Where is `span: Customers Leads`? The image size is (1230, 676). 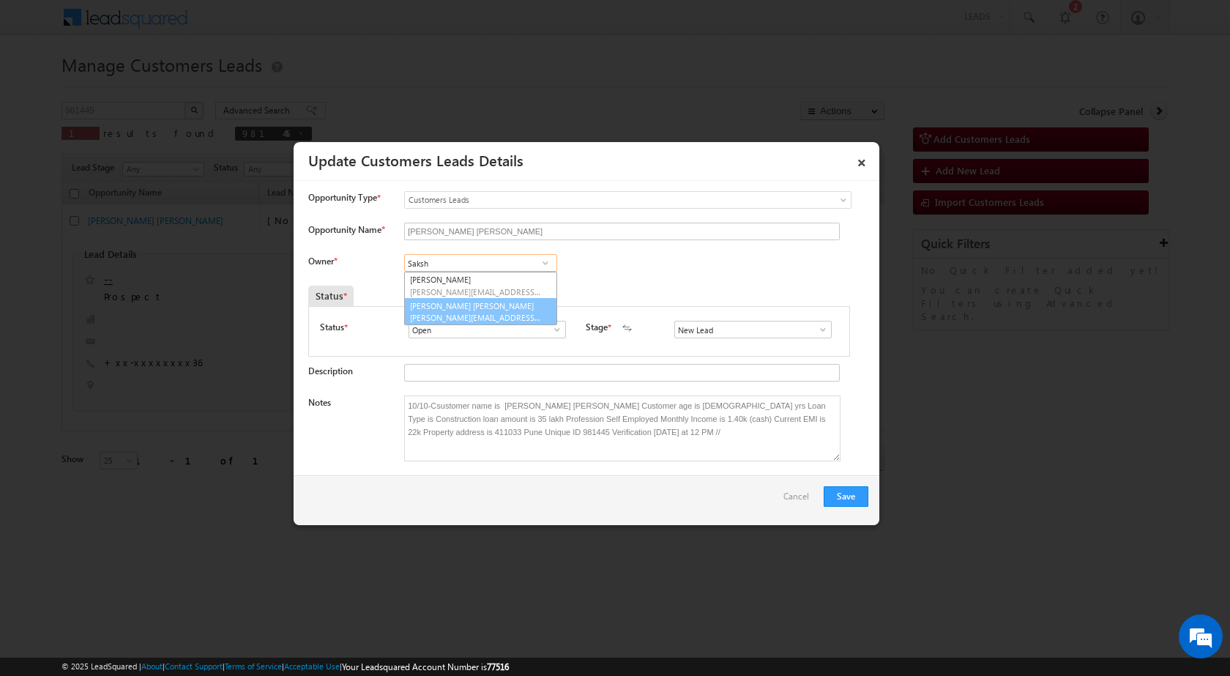
span: Customers Leads is located at coordinates (598, 200).